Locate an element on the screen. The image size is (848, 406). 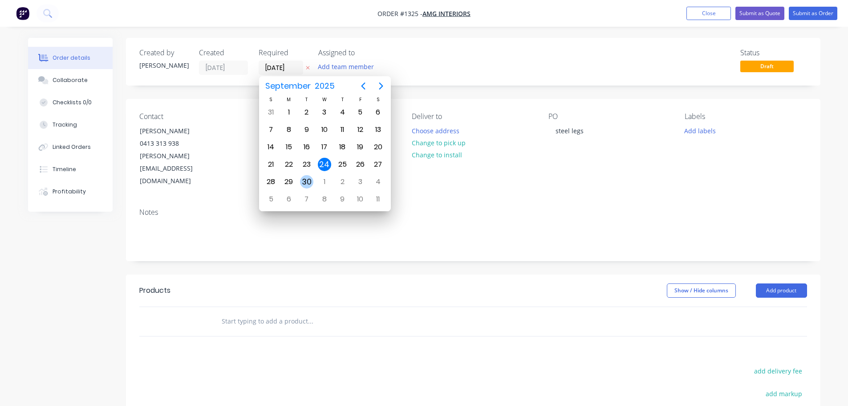
div: Monday, September 22, 2025 is located at coordinates (289, 164).